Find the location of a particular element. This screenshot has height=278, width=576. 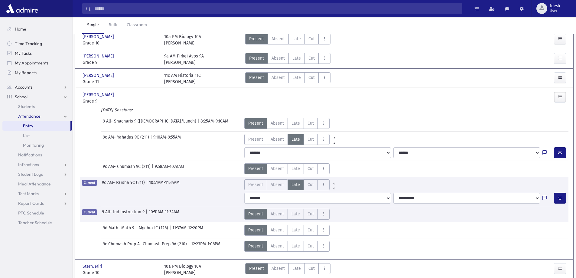

a: Meal Attendance is located at coordinates (37, 184).